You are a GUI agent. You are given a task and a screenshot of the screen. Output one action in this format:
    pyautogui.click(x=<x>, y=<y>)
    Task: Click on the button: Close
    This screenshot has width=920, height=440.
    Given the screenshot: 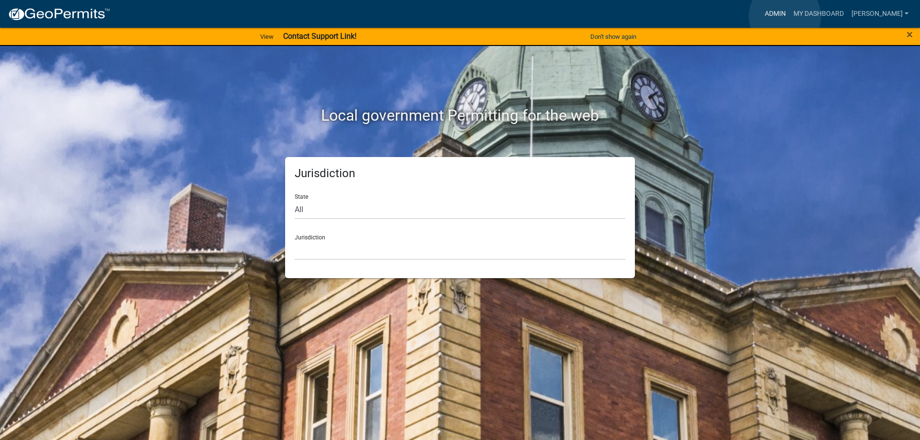 What is the action you would take?
    pyautogui.click(x=909, y=34)
    